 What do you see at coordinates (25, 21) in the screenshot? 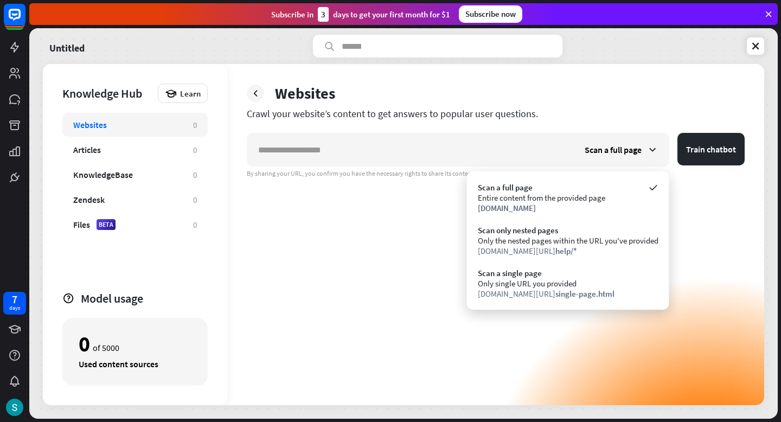
I see `button: Open LiveChat chat widget` at bounding box center [25, 21].